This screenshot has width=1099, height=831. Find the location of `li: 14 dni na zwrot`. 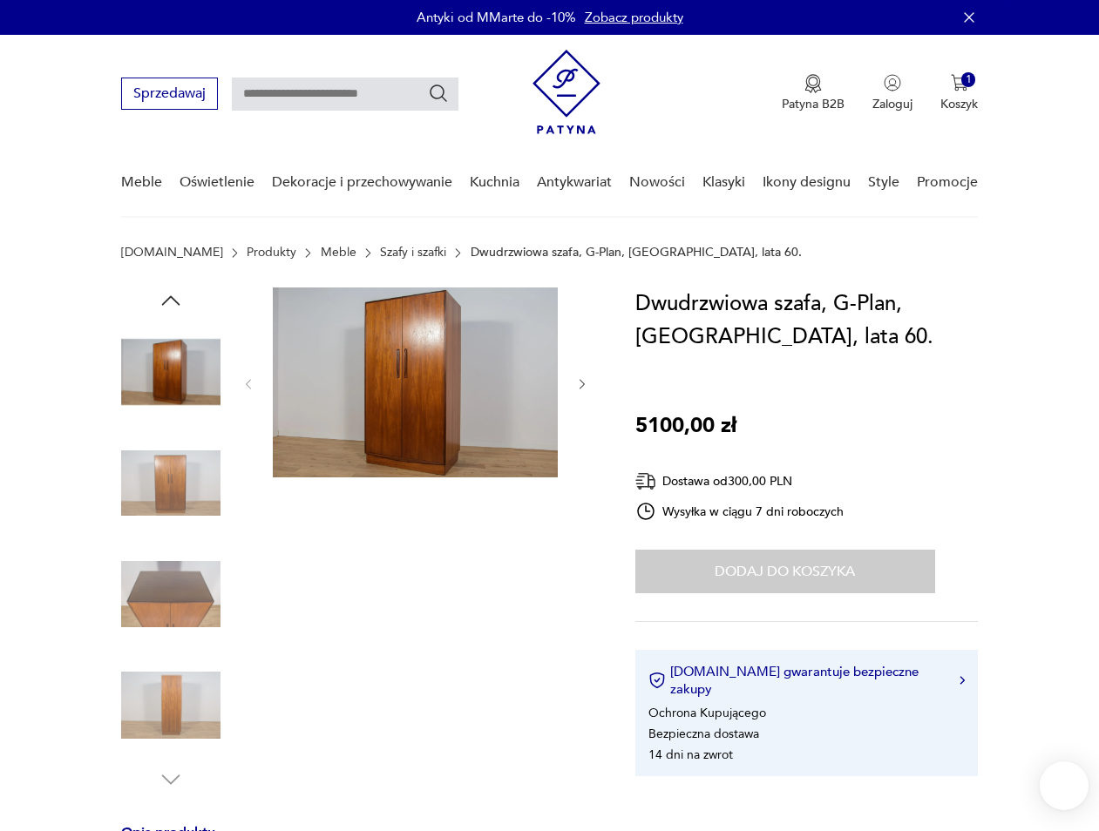

li: 14 dni na zwrot is located at coordinates (690, 755).